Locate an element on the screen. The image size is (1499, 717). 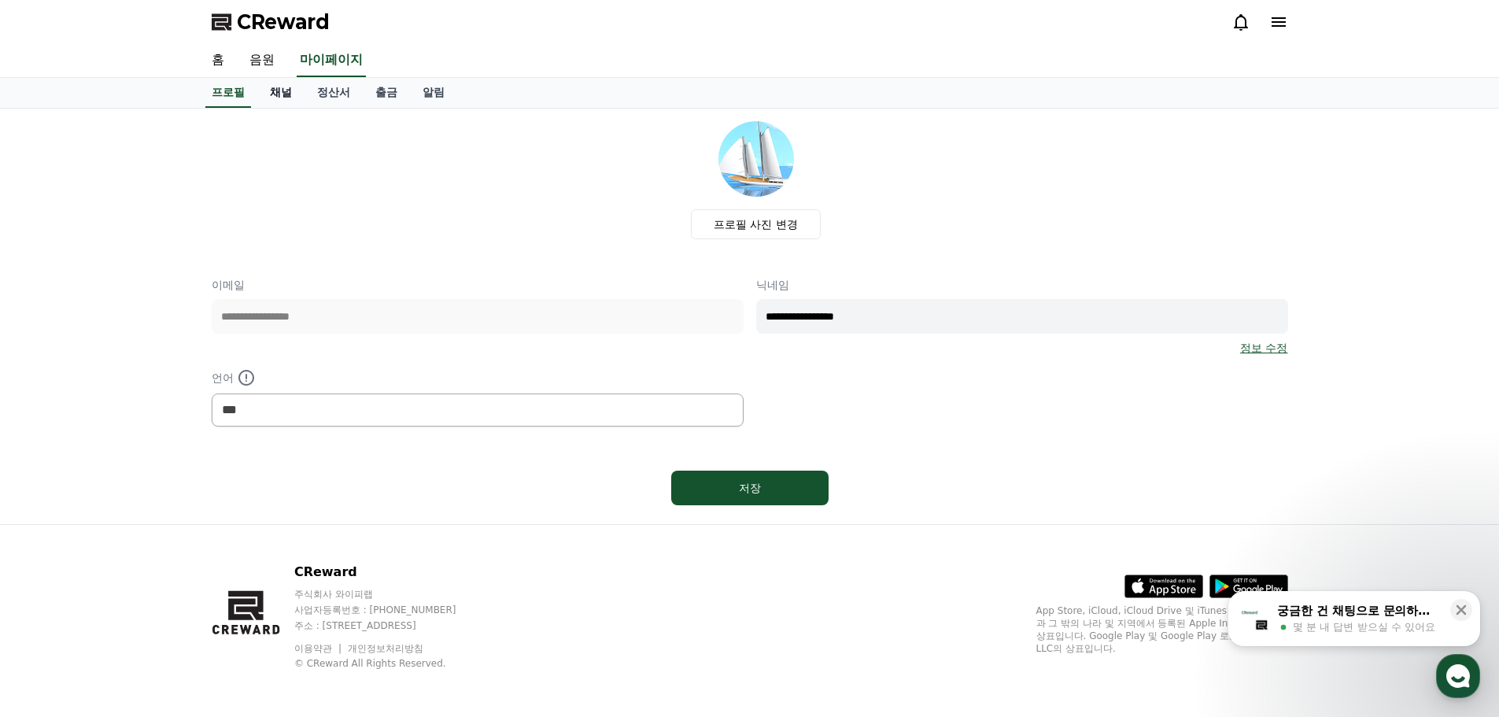
span: 대화 is located at coordinates (153, 529).